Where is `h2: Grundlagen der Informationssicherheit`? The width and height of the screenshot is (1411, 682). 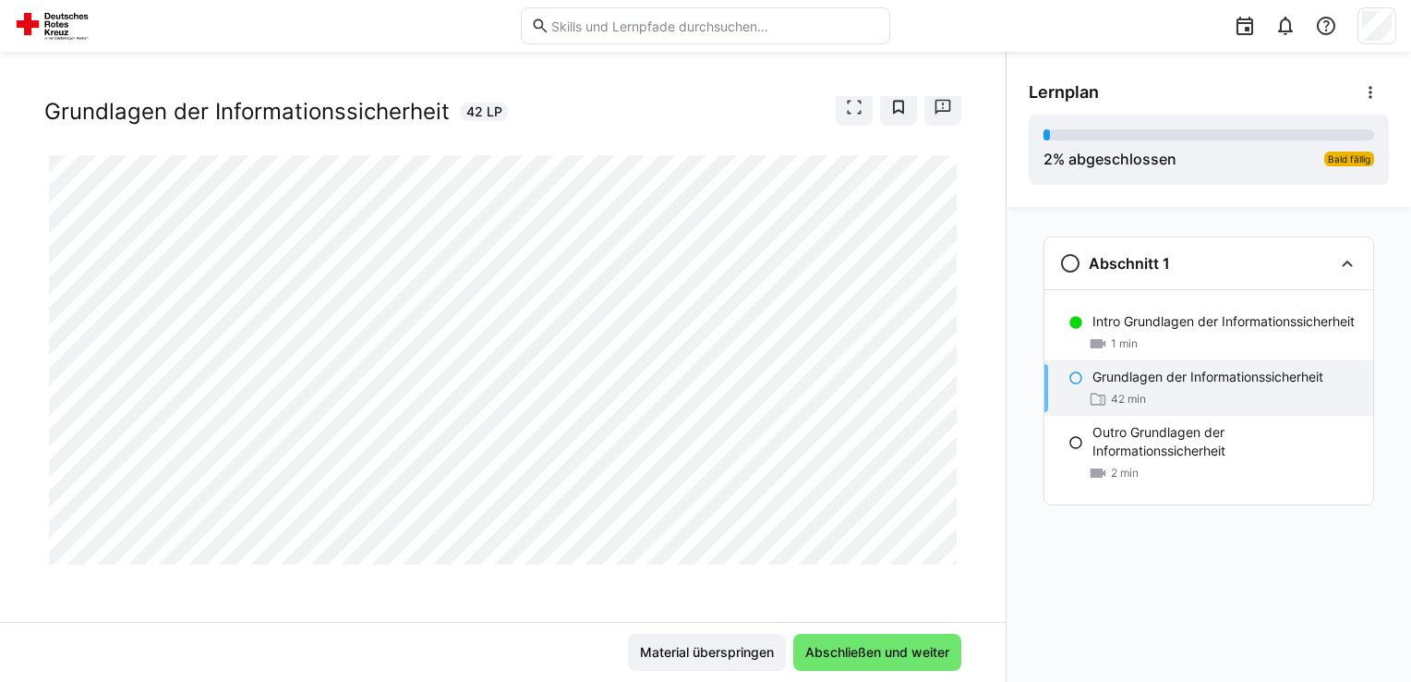 h2: Grundlagen der Informationssicherheit is located at coordinates (247, 112).